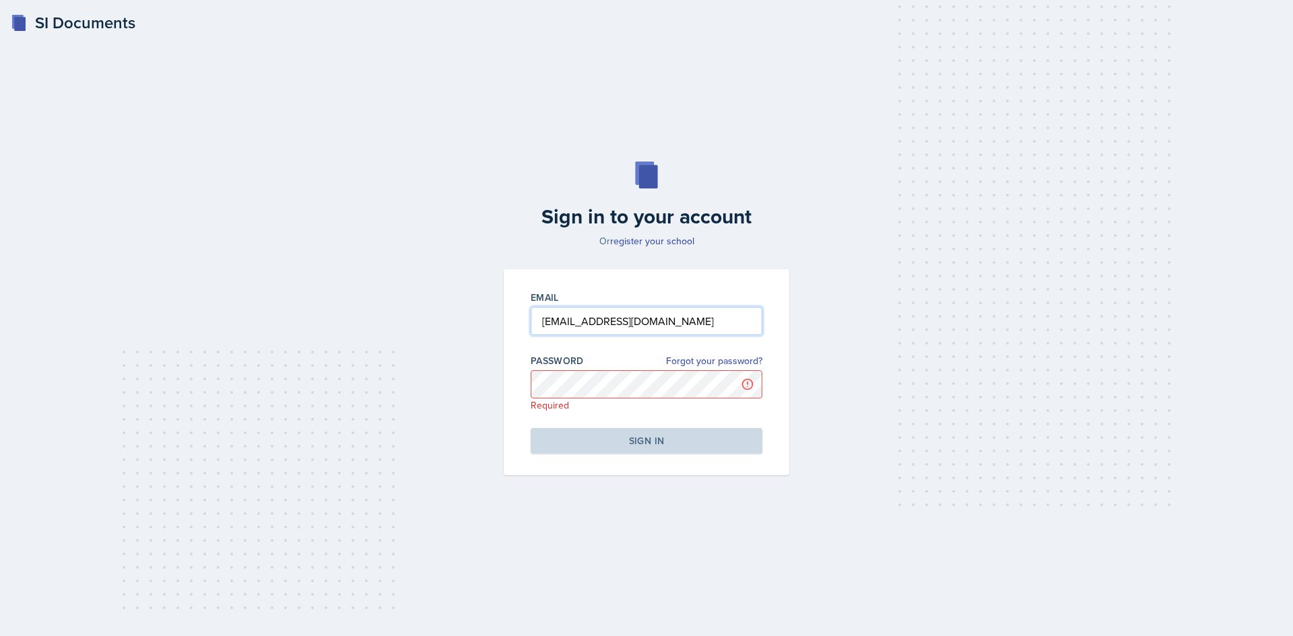 Image resolution: width=1293 pixels, height=636 pixels. Describe the element at coordinates (652, 241) in the screenshot. I see `a: register your school` at that location.